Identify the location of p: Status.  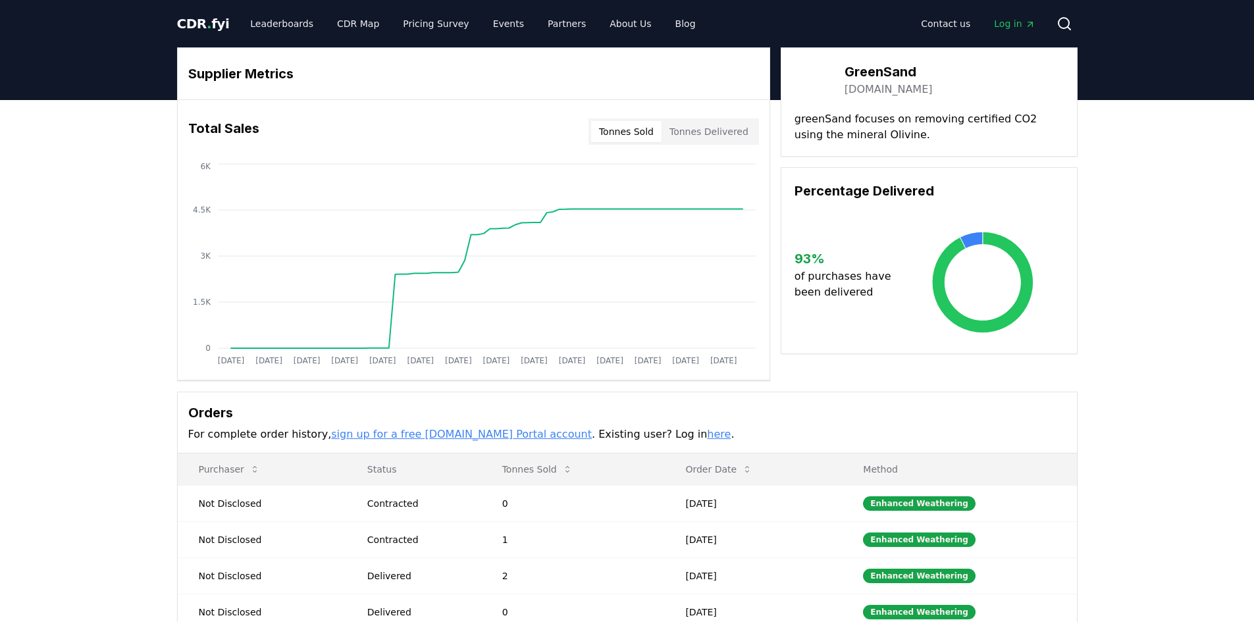
(413, 469).